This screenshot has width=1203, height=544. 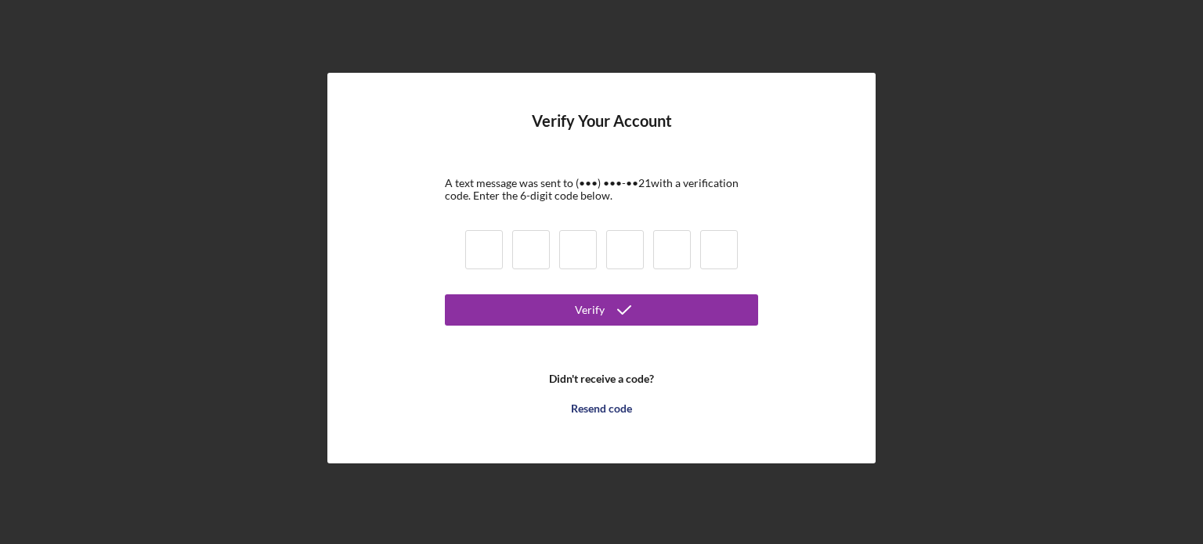 What do you see at coordinates (602, 409) in the screenshot?
I see `div: Resend code` at bounding box center [602, 409].